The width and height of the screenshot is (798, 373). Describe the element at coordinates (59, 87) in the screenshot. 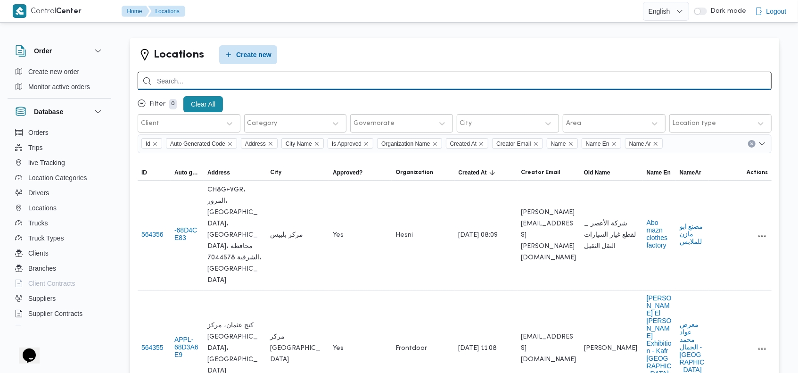

I see `button: Monitor active orders` at that location.